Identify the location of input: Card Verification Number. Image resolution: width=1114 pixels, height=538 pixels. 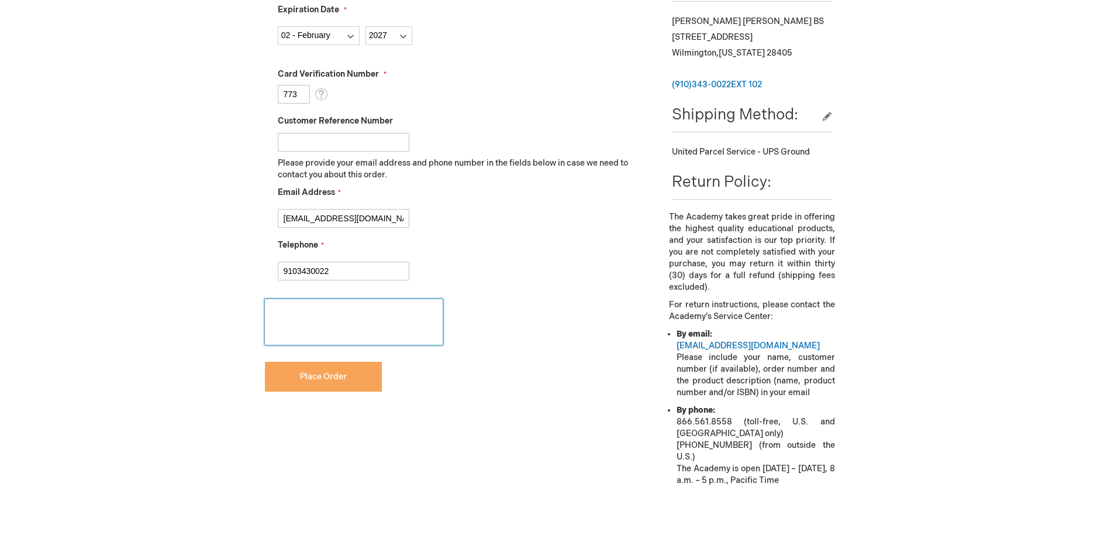
(294, 94).